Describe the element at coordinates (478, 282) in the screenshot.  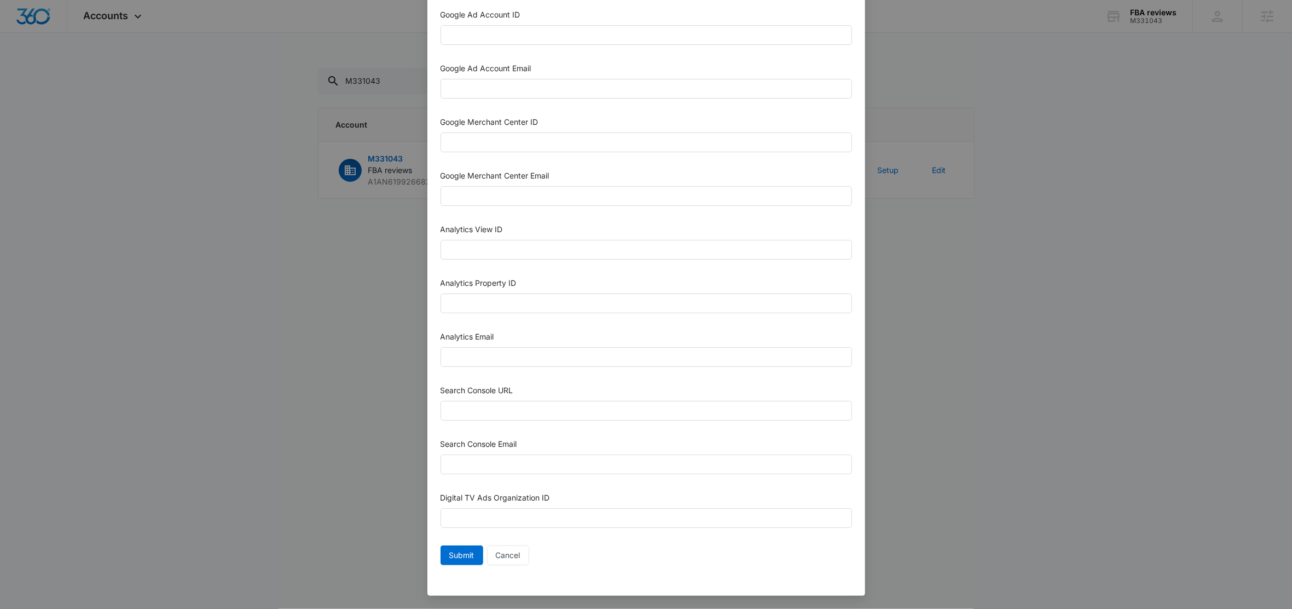
I see `label: Analytics Property ID` at that location.